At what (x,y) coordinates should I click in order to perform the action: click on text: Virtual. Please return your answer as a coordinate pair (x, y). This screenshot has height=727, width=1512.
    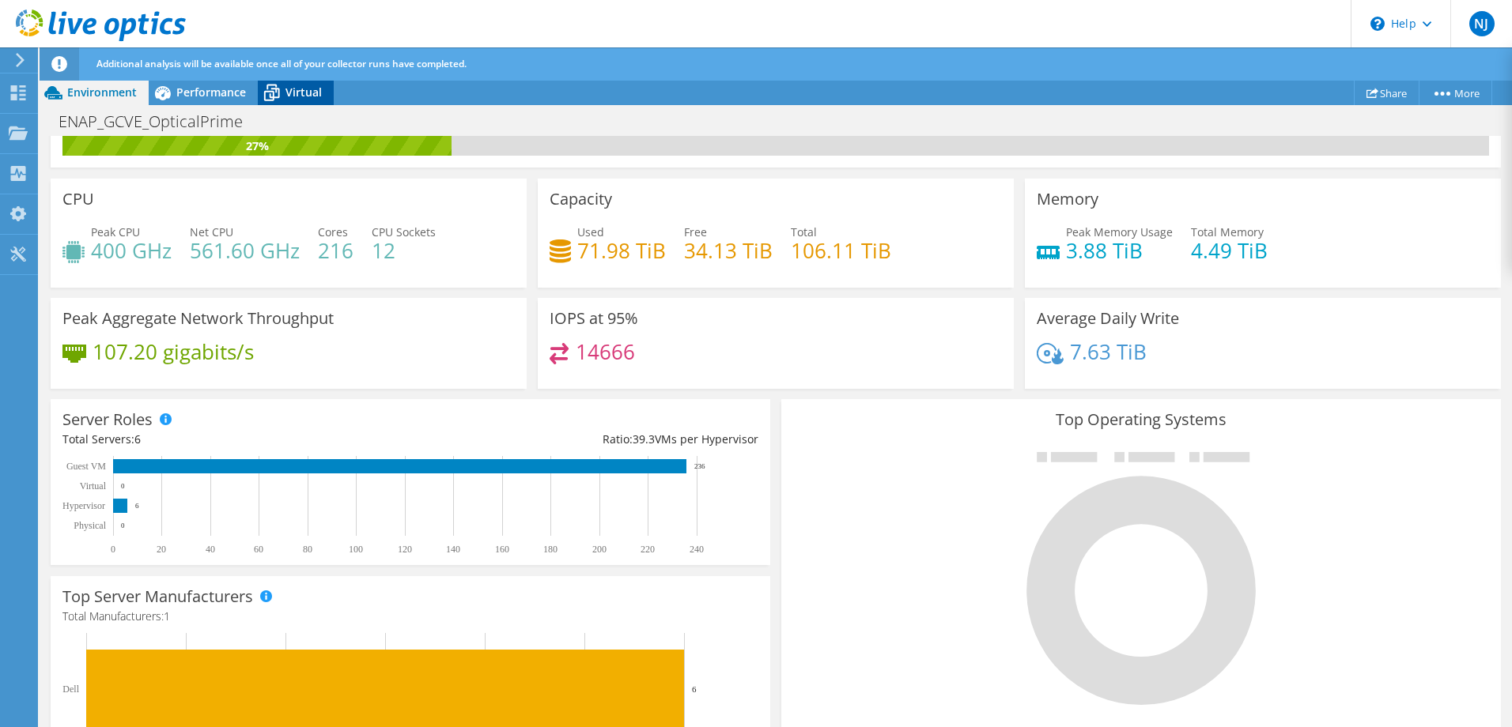
    Looking at the image, I should click on (93, 486).